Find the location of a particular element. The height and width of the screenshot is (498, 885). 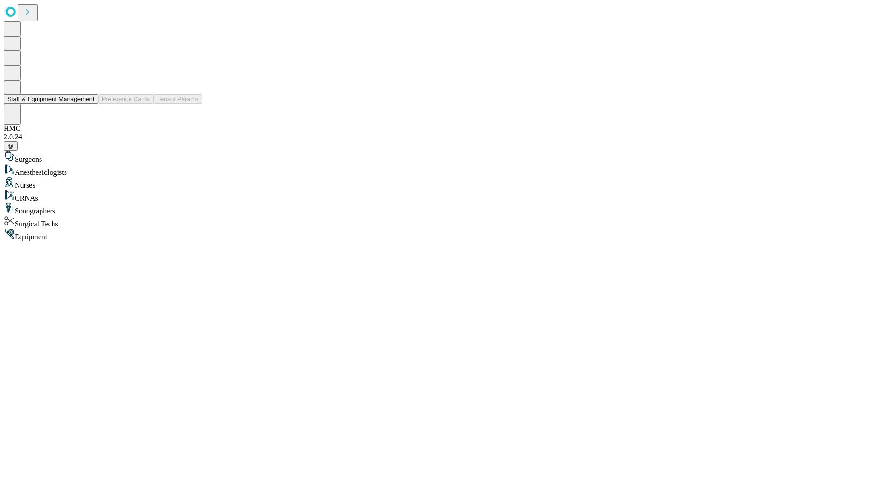

div: CRNAs is located at coordinates (442, 196).